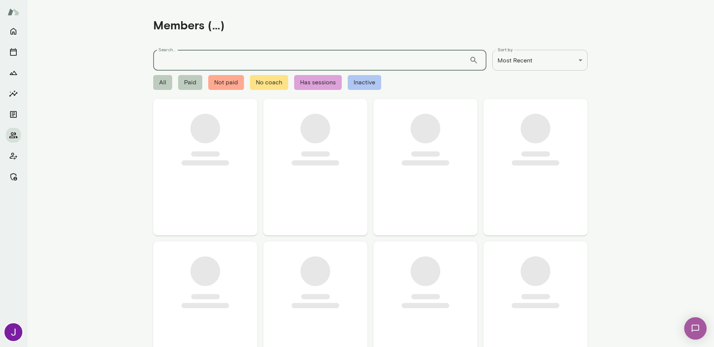 The width and height of the screenshot is (714, 347). What do you see at coordinates (13, 332) in the screenshot?
I see `img: Jocelyn Grodin` at bounding box center [13, 332].